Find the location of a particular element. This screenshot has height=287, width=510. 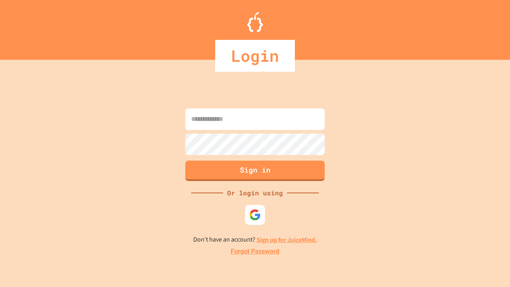

div: Or login using is located at coordinates (255, 193).